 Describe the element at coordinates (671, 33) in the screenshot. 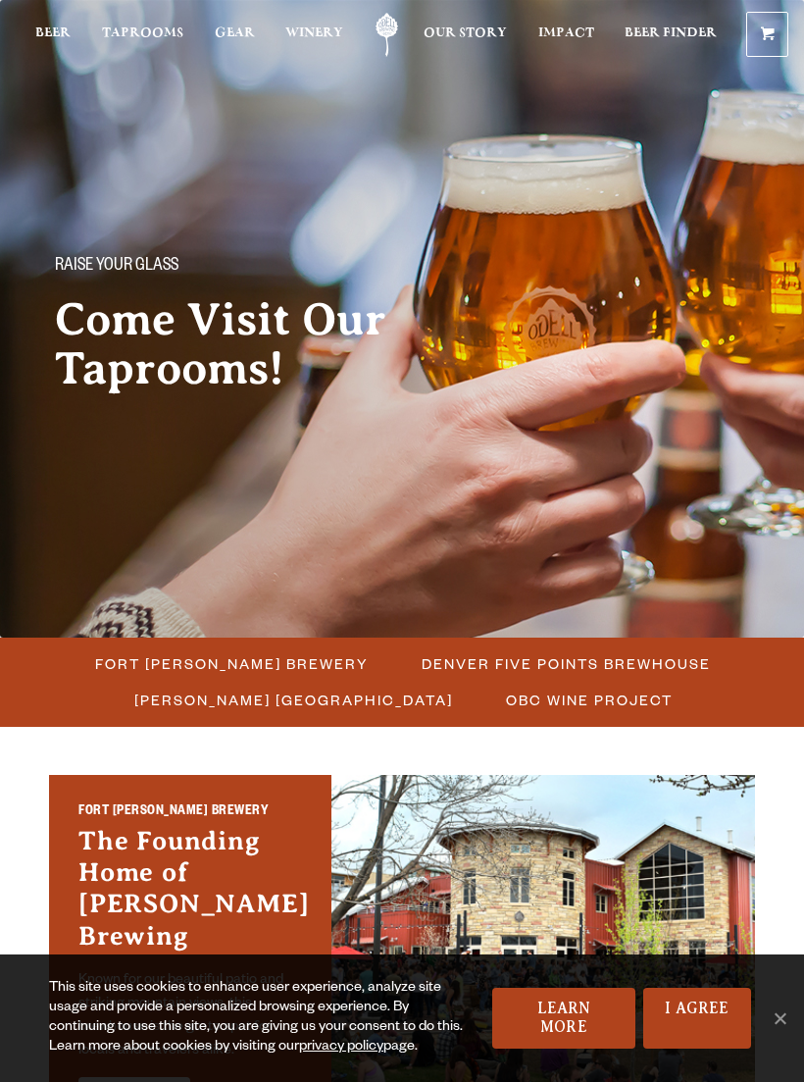

I see `span: Beer Finder` at that location.